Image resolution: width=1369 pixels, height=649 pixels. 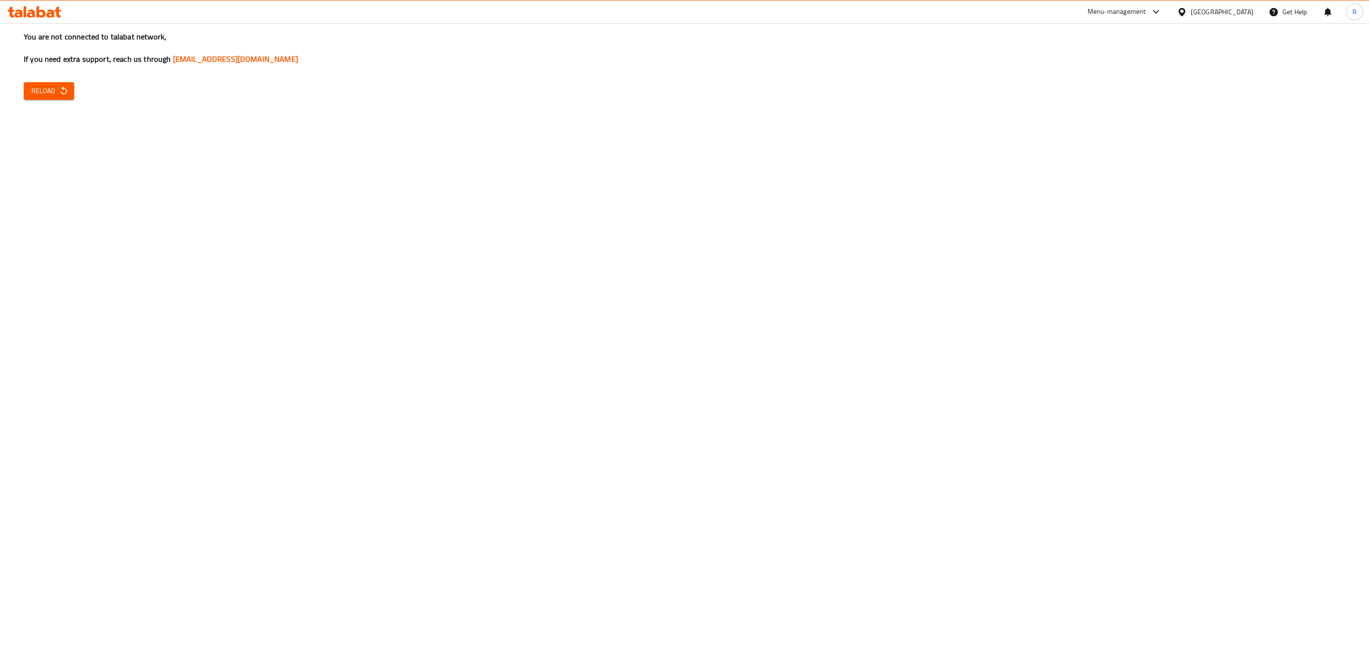 I want to click on span: Reload, so click(x=49, y=91).